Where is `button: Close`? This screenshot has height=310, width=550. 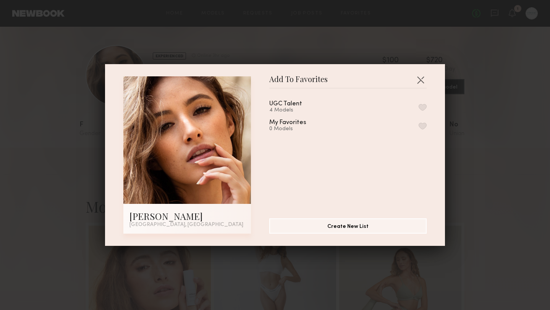
button: Close is located at coordinates (421, 80).